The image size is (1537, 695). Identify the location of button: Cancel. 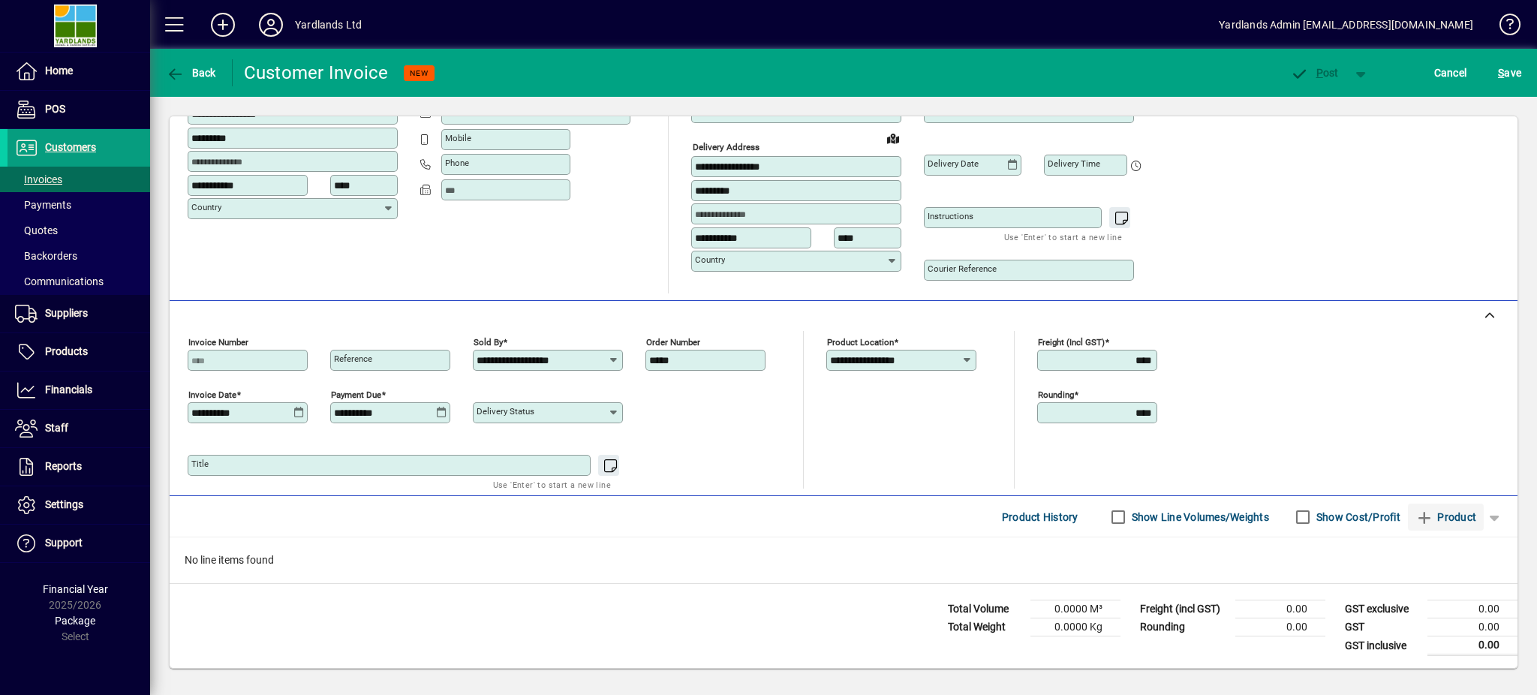
(1450, 73).